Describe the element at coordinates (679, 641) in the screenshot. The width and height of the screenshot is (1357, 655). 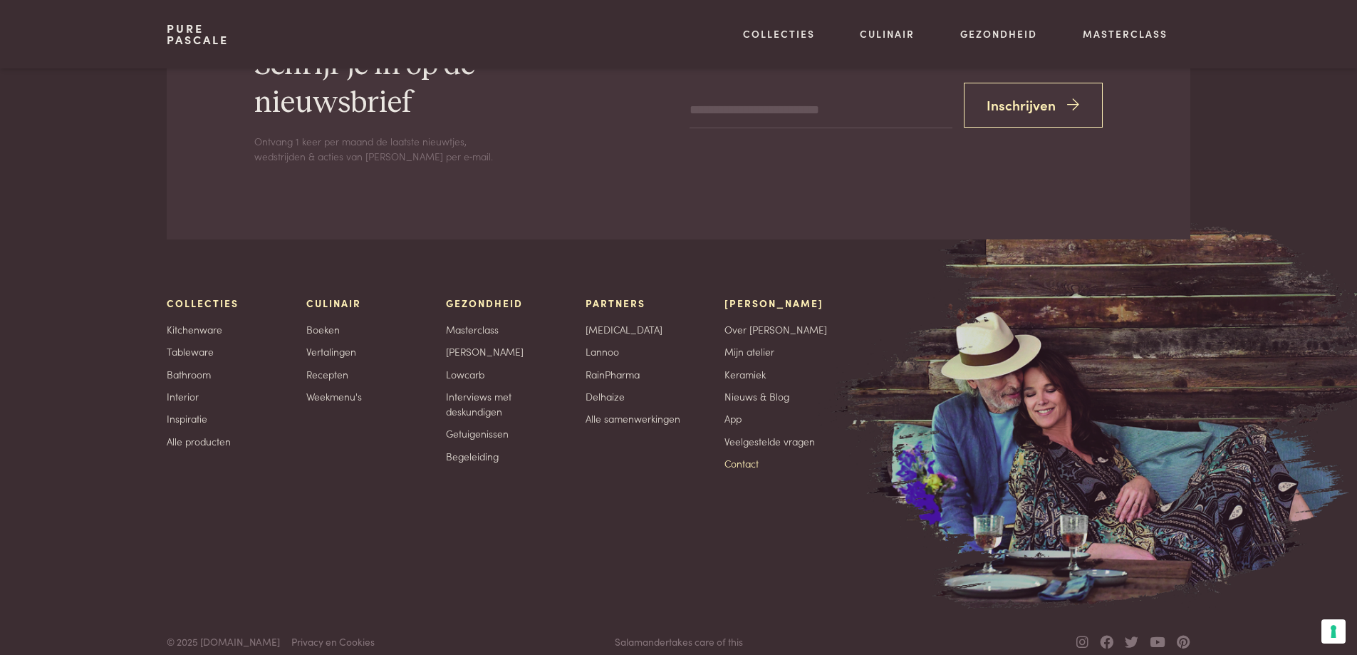
I see `span: takes care of this` at that location.